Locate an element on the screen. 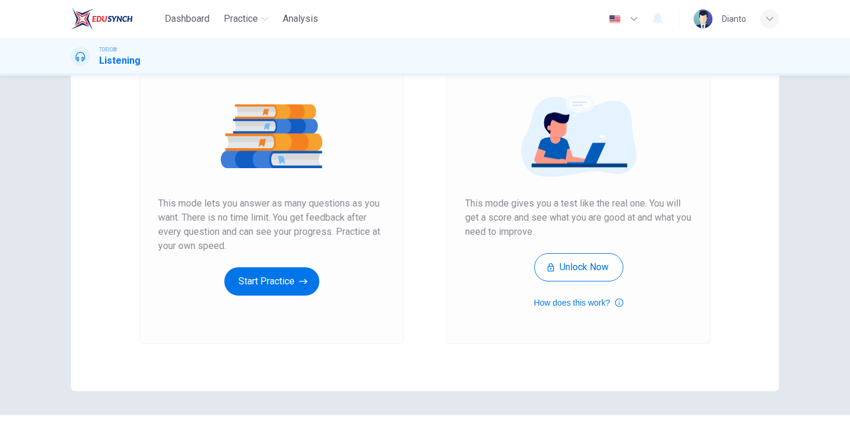  a: Dashboard is located at coordinates (187, 19).